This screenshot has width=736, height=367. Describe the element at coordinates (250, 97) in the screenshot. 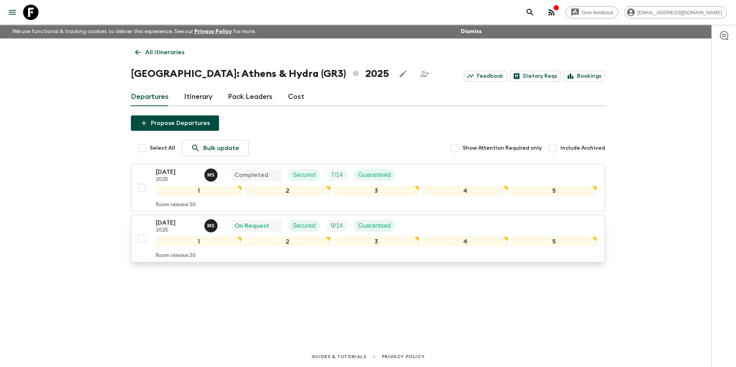

I see `a: Pack Leaders` at that location.